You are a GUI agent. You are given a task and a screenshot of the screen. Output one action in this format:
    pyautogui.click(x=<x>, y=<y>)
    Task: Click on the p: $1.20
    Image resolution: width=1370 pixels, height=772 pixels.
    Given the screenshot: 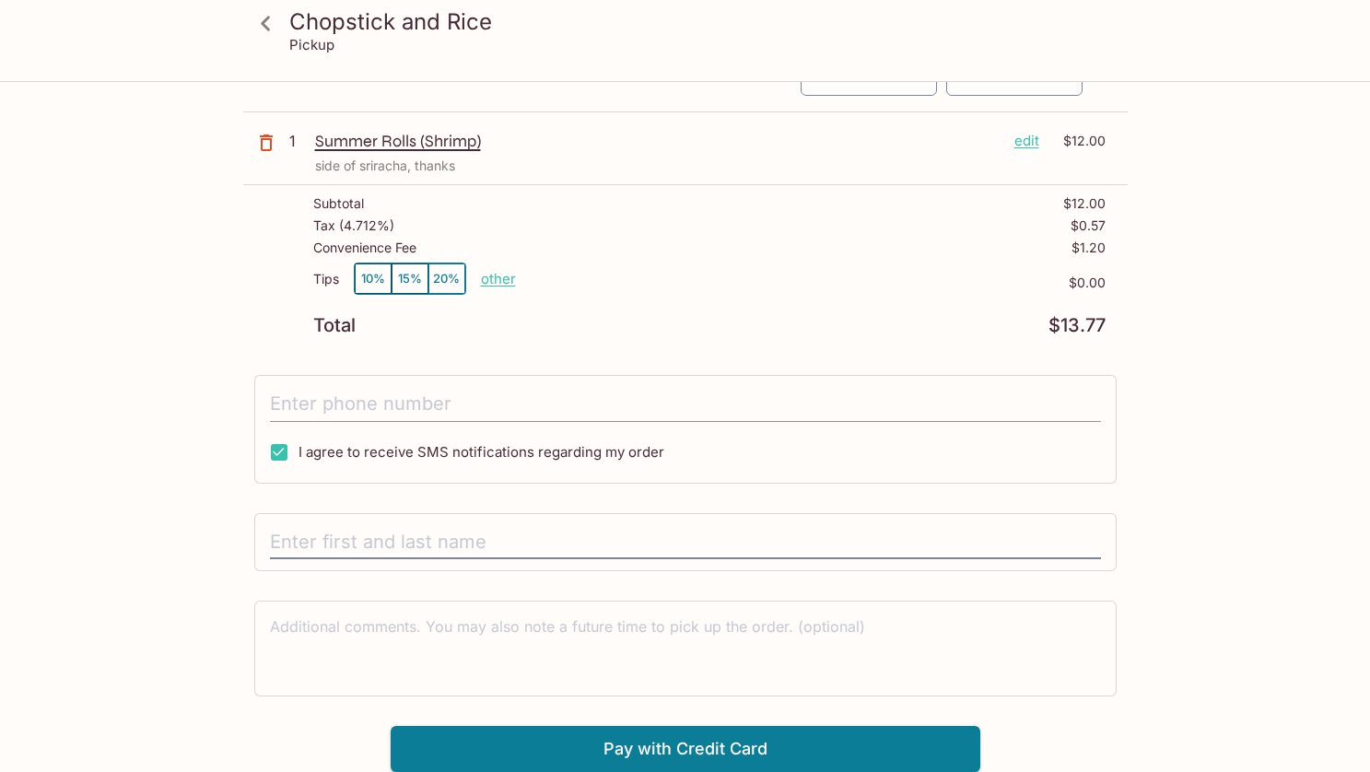 What is the action you would take?
    pyautogui.click(x=1088, y=248)
    